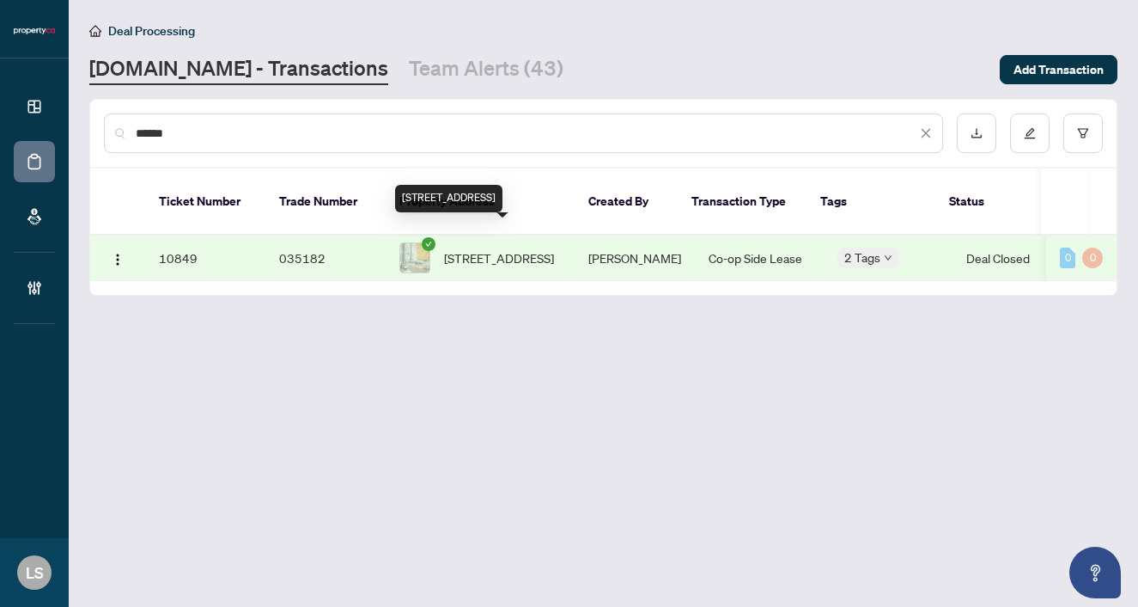 The image size is (1138, 607). Describe the element at coordinates (888, 258) in the screenshot. I see `span: down` at that location.